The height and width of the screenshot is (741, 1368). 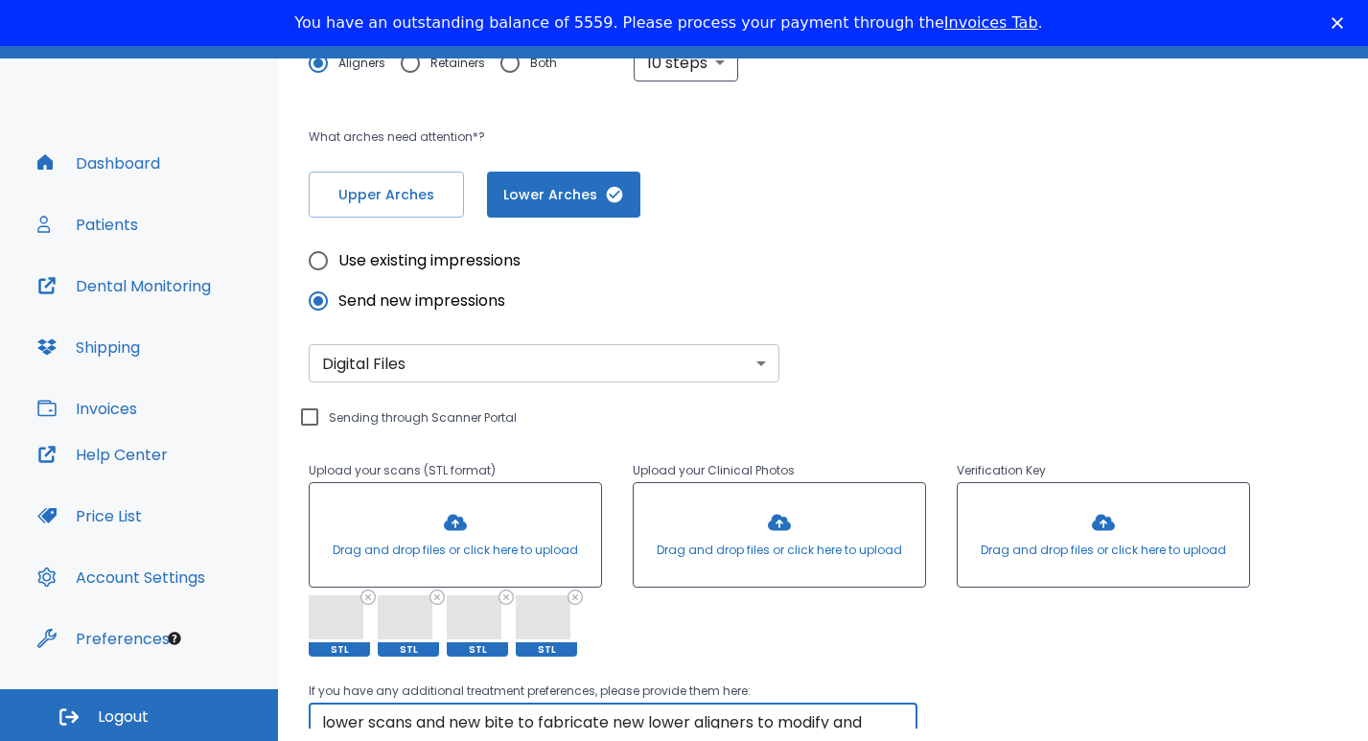 I want to click on a: Patients, so click(x=87, y=224).